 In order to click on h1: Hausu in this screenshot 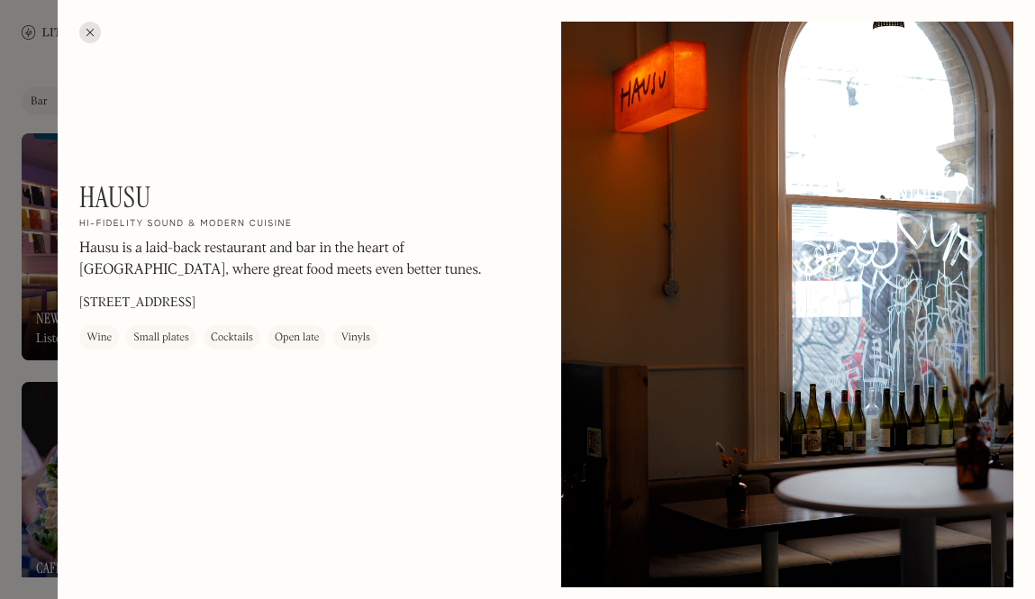, I will do `click(115, 197)`.